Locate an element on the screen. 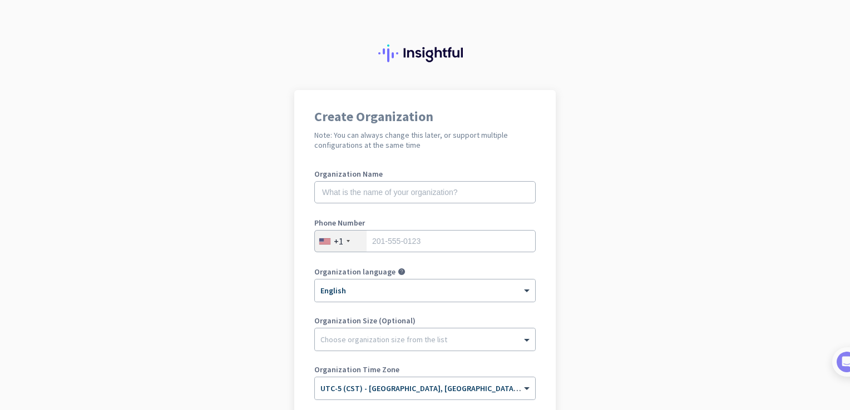 This screenshot has height=410, width=850. div: +1 is located at coordinates (338, 241).